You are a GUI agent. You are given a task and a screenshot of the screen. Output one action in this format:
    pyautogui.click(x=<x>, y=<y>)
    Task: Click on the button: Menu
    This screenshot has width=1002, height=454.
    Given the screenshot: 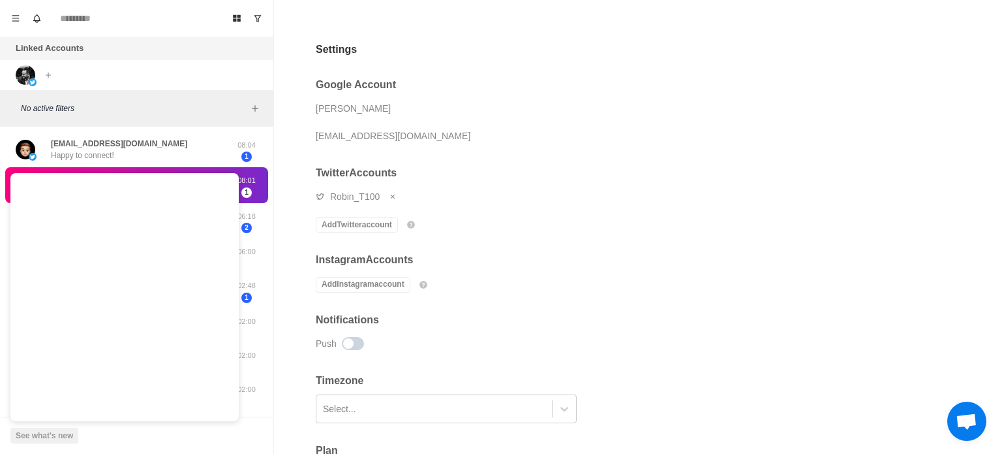 What is the action you would take?
    pyautogui.click(x=16, y=18)
    